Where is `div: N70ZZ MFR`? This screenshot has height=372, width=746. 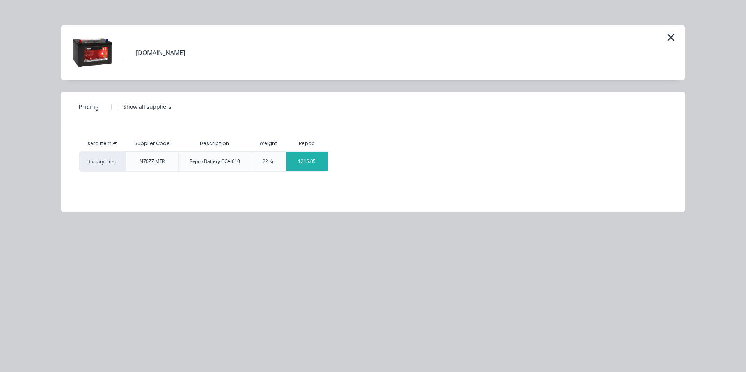
div: N70ZZ MFR is located at coordinates (152, 162).